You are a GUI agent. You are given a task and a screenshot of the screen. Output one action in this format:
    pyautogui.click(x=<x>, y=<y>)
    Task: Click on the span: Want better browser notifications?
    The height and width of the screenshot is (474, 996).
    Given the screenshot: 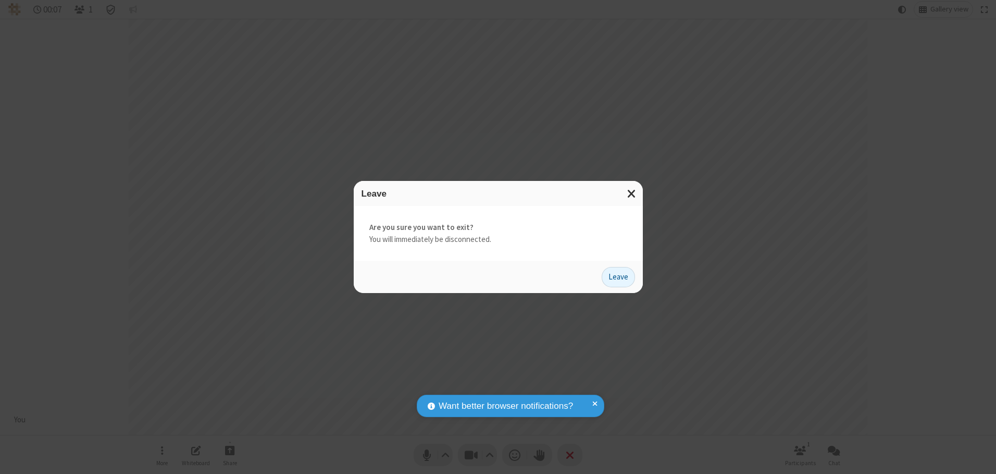 What is the action you would take?
    pyautogui.click(x=506, y=406)
    